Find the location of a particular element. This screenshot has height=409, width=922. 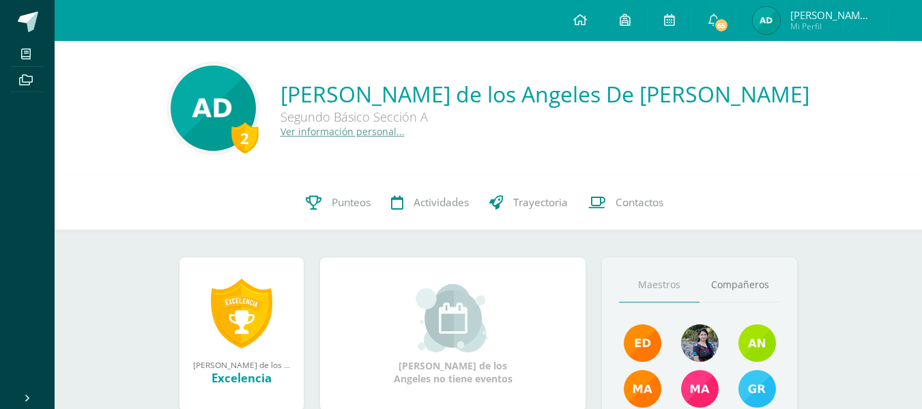

a: Punteos is located at coordinates (338, 203).